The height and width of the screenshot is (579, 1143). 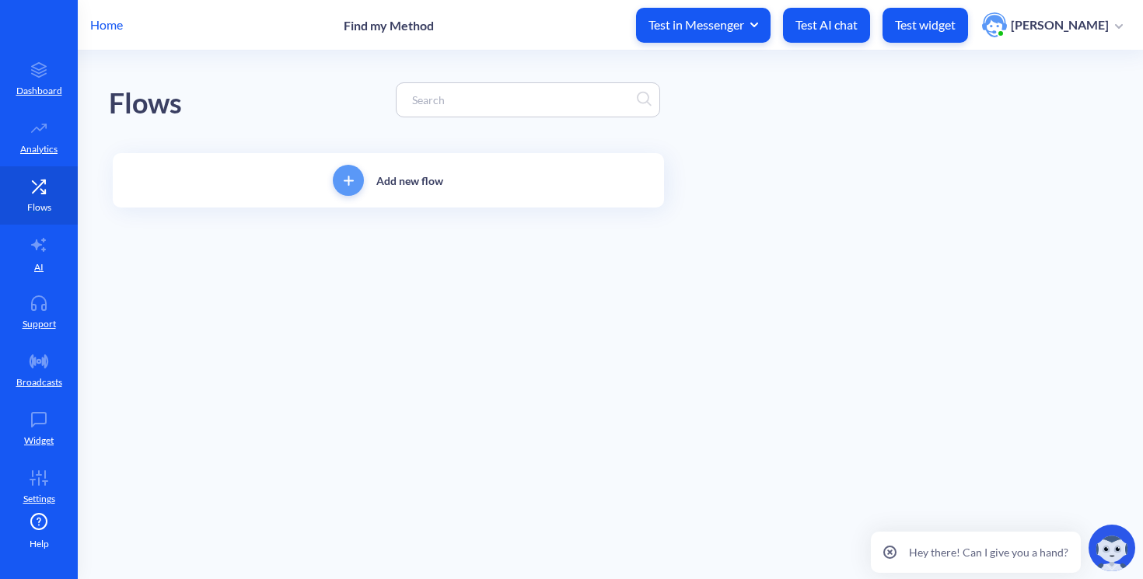 What do you see at coordinates (39, 441) in the screenshot?
I see `p: Widget` at bounding box center [39, 441].